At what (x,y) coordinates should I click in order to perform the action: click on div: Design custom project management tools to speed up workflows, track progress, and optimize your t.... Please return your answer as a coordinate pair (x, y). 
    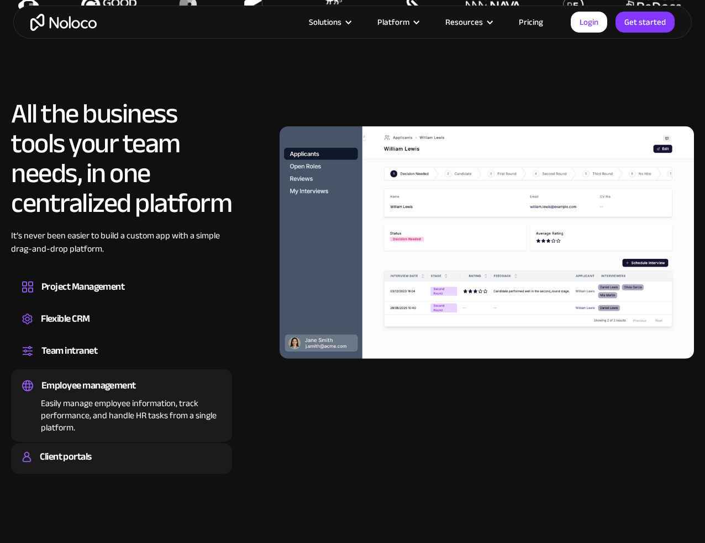
    Looking at the image, I should click on (121, 297).